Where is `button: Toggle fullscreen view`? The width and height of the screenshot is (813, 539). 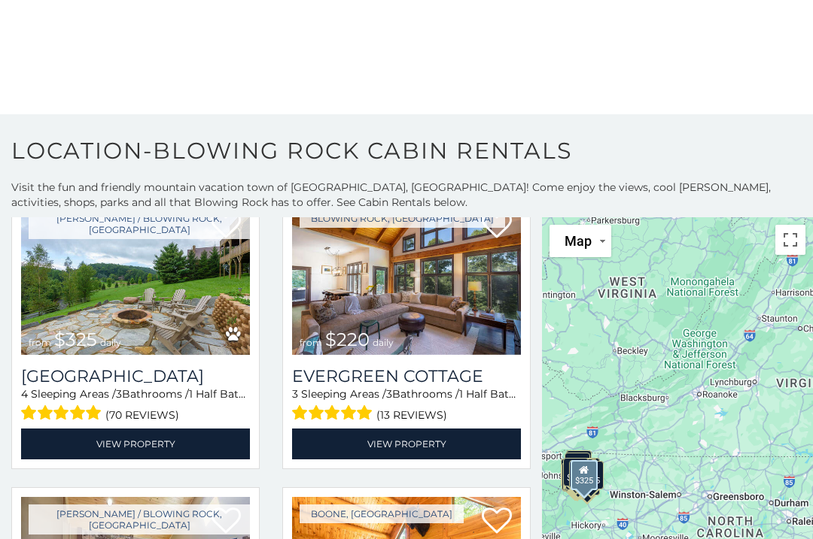 button: Toggle fullscreen view is located at coordinates (790, 240).